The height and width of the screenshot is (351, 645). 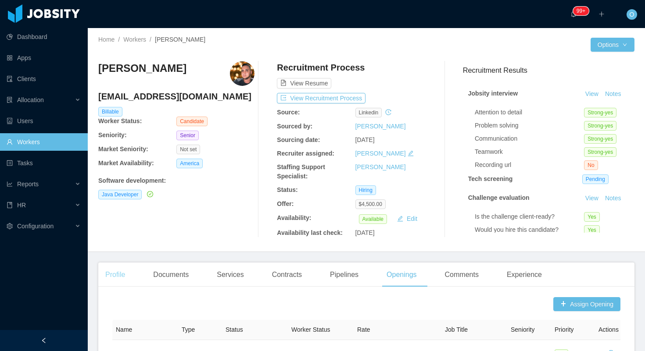 I want to click on span: linkedin, so click(x=368, y=113).